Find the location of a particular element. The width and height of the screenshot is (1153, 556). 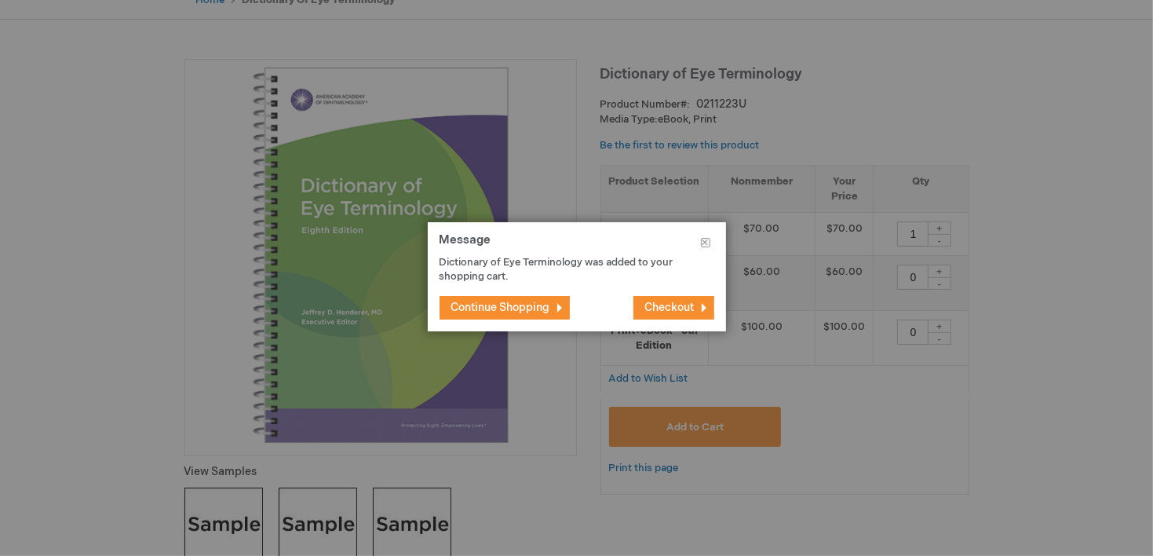

button: Checkout is located at coordinates (673, 308).